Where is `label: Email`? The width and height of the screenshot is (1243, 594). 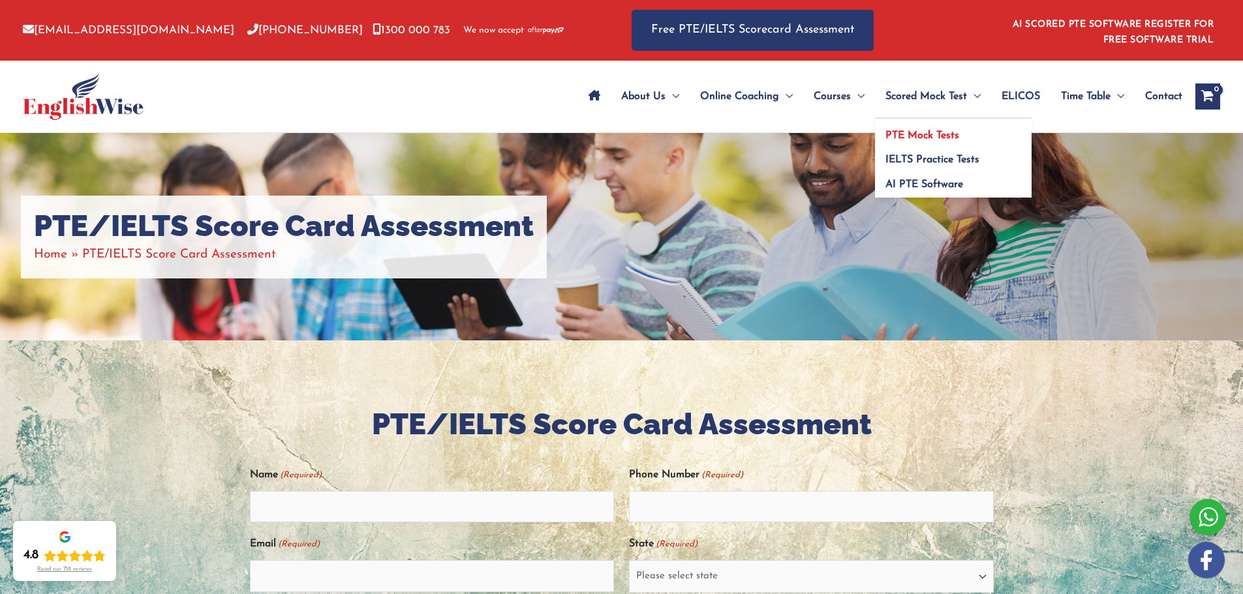
label: Email is located at coordinates (284, 544).